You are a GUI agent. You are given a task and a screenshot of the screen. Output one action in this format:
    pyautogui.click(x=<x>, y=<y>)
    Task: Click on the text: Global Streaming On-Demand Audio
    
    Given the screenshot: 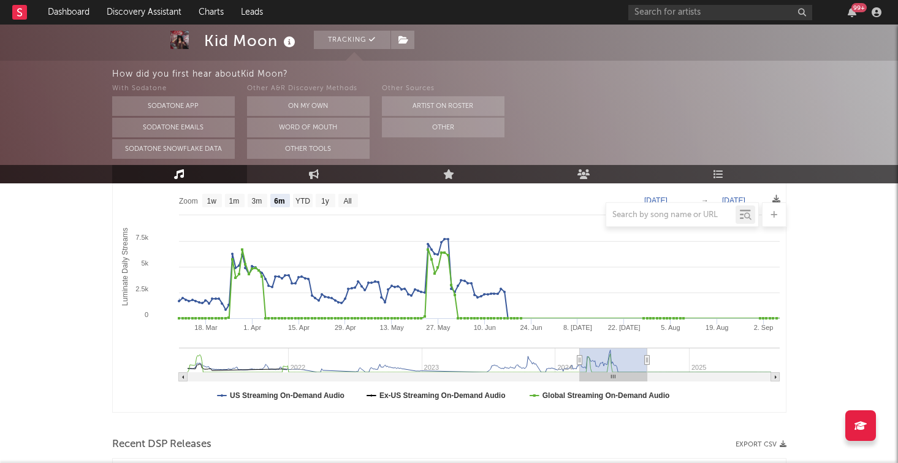 What is the action you would take?
    pyautogui.click(x=605, y=395)
    